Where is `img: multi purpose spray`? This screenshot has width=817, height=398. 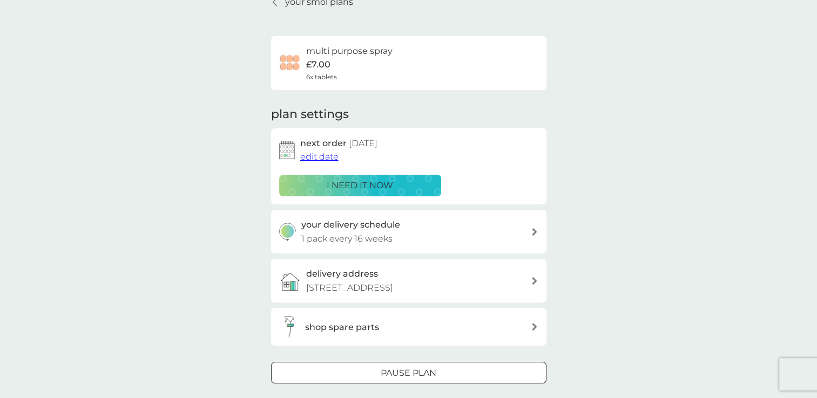
img: multi purpose spray is located at coordinates (290, 63).